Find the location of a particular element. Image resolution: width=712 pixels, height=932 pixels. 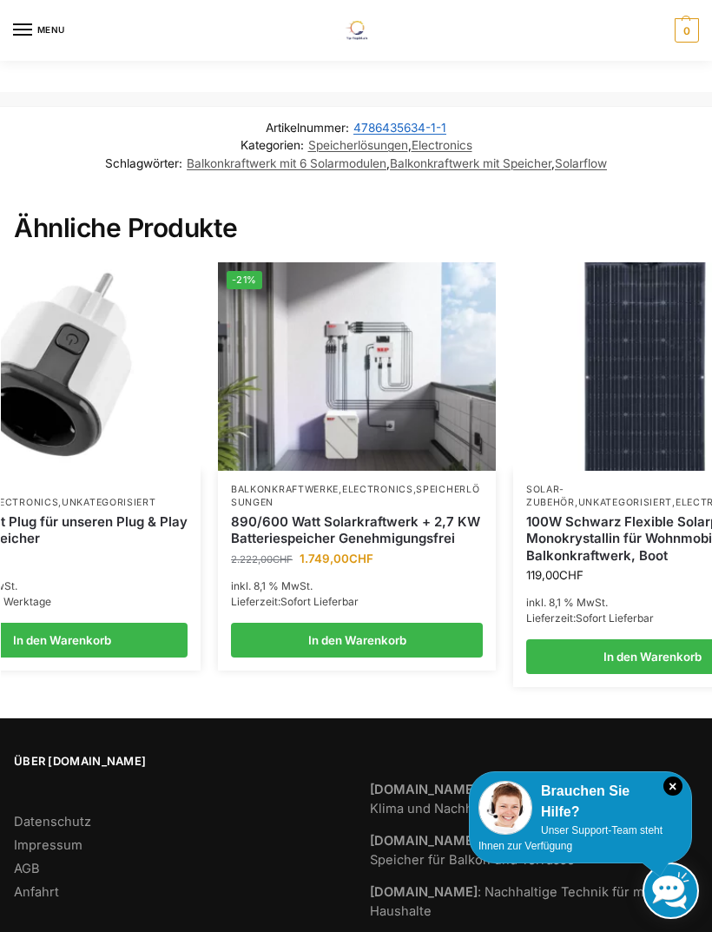

a: -21%Steckerkraftwerk mit 2,7kwh-Speicher is located at coordinates (357, 367).